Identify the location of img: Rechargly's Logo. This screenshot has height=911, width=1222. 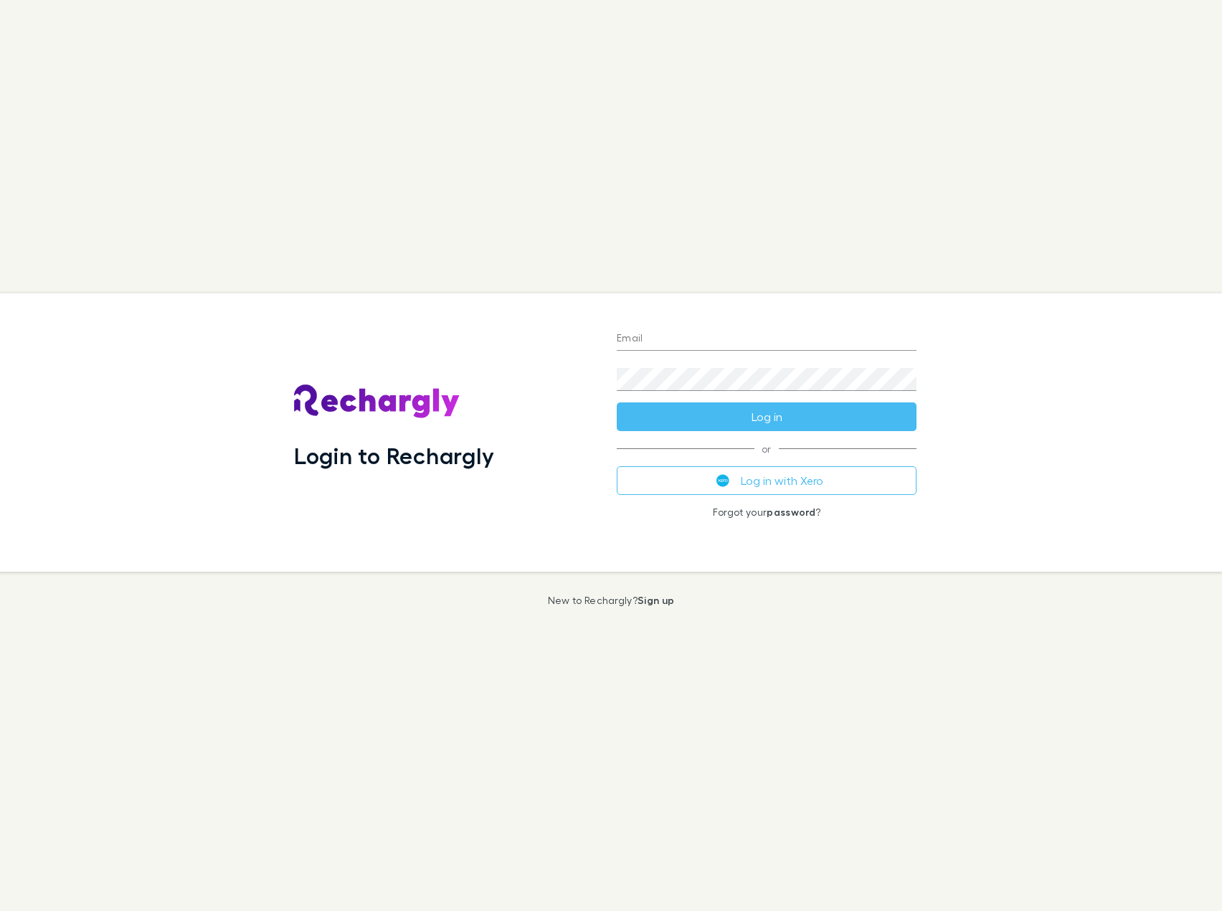
(377, 402).